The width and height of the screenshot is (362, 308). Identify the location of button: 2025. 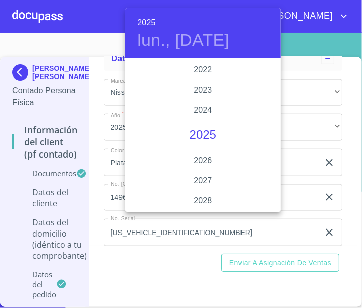
(146, 23).